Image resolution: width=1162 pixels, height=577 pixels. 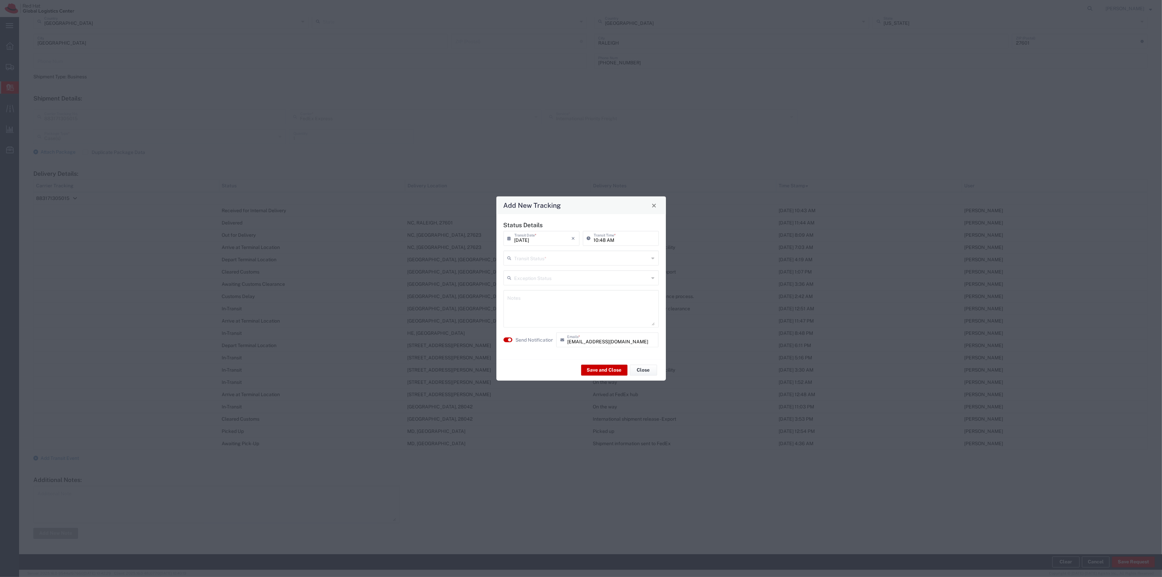 What do you see at coordinates (535, 340) in the screenshot?
I see `label: Send Notification` at bounding box center [535, 340].